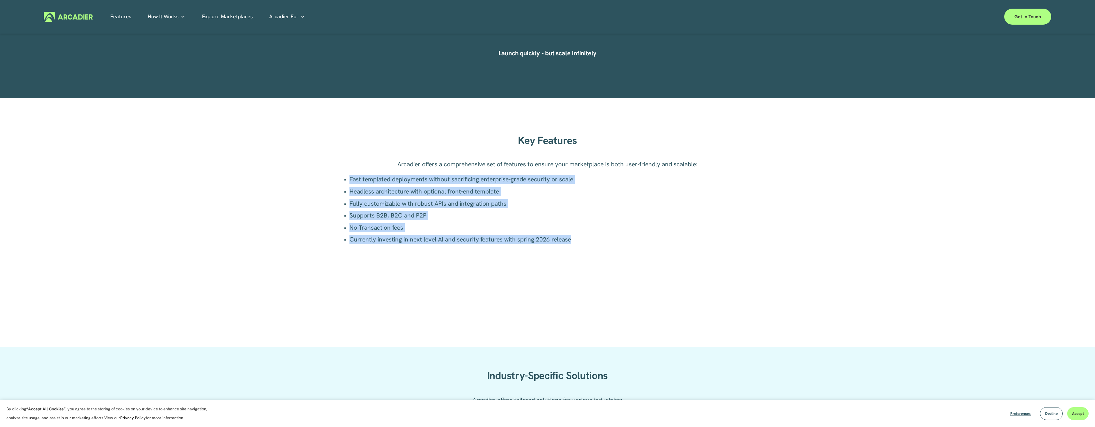  Describe the element at coordinates (110, 413) in the screenshot. I see `p: By clicking , you agree to the storing of cookies on your device to enhance site navigation, anal...` at that location.